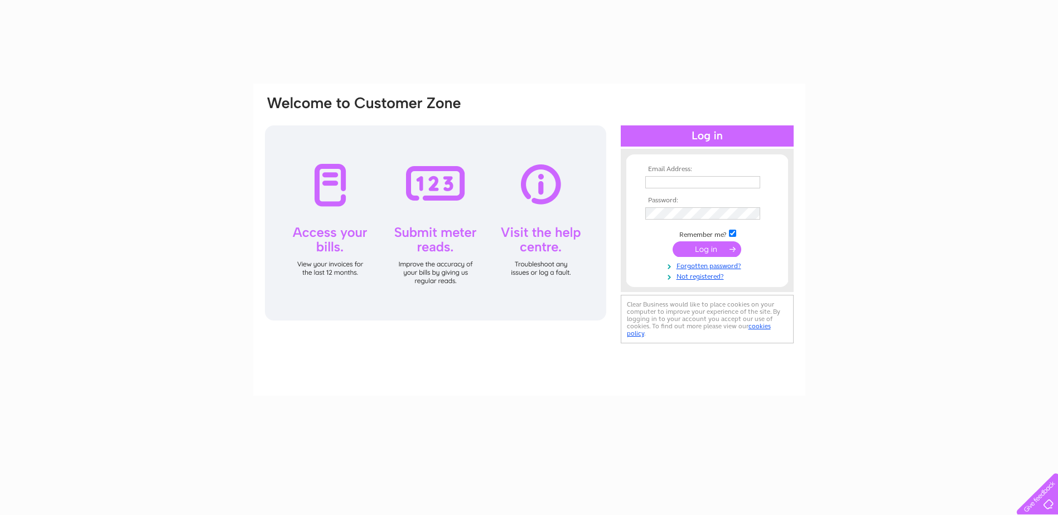 This screenshot has height=515, width=1058. Describe the element at coordinates (707, 319) in the screenshot. I see `div: Clear Business would like to place cookies on your computer to improve your experience of the sit...` at that location.